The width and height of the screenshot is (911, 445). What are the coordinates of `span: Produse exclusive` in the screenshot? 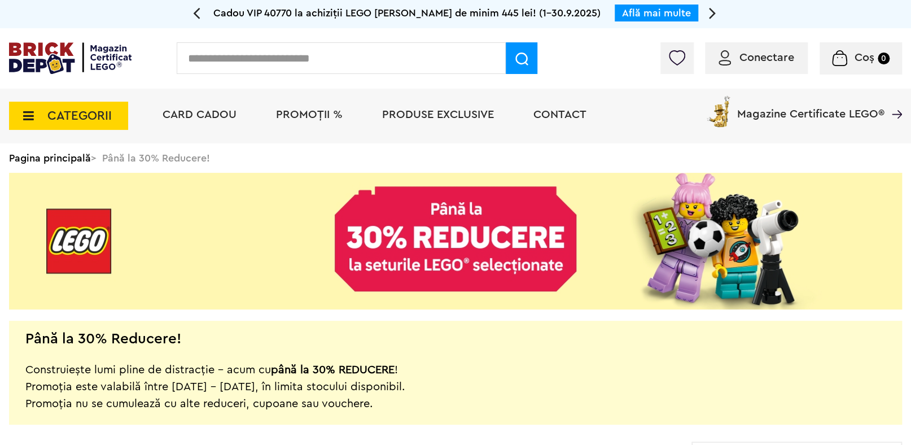 It's located at (438, 115).